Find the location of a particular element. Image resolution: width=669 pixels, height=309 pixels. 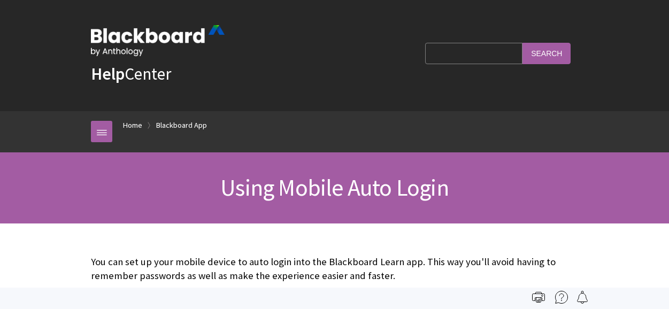

img: Follow this page is located at coordinates (582, 297).